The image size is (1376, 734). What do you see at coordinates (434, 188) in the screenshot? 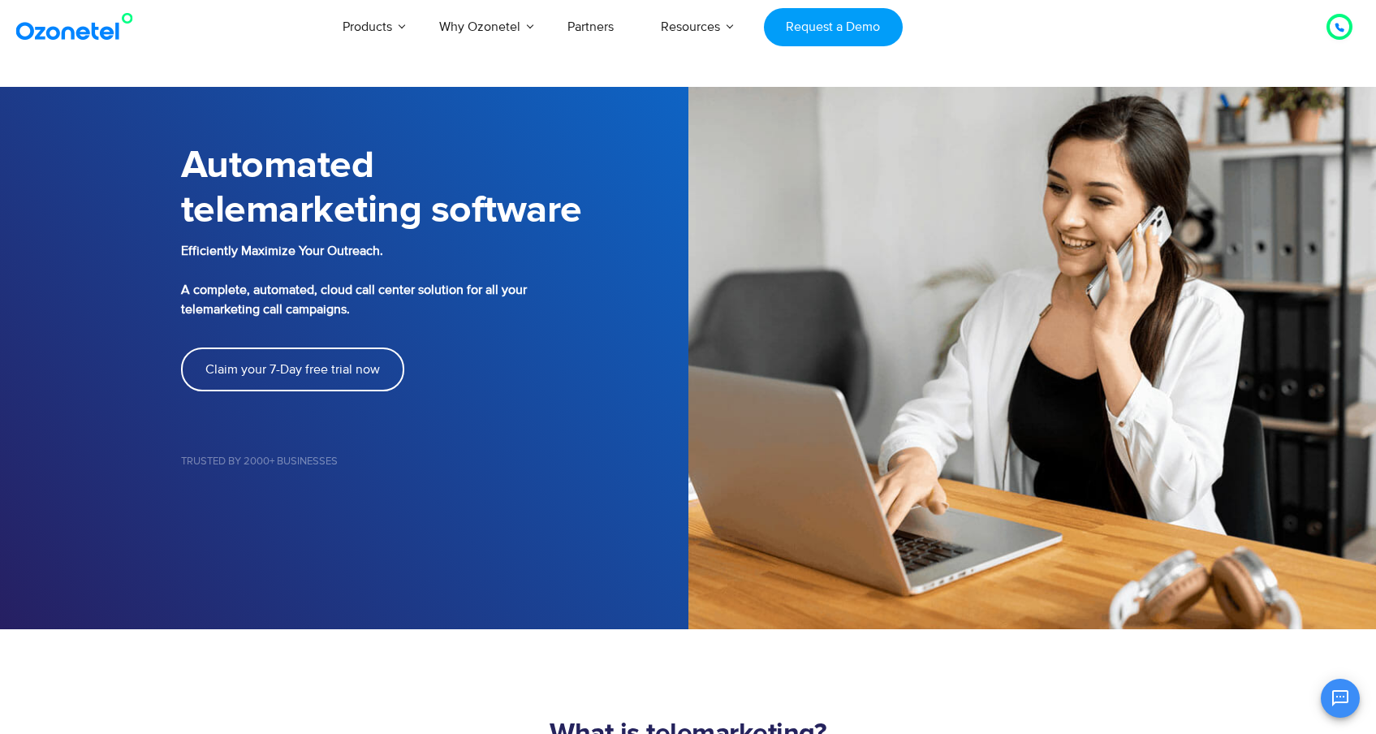
I see `h1: Automated telemarketing software` at bounding box center [434, 188].